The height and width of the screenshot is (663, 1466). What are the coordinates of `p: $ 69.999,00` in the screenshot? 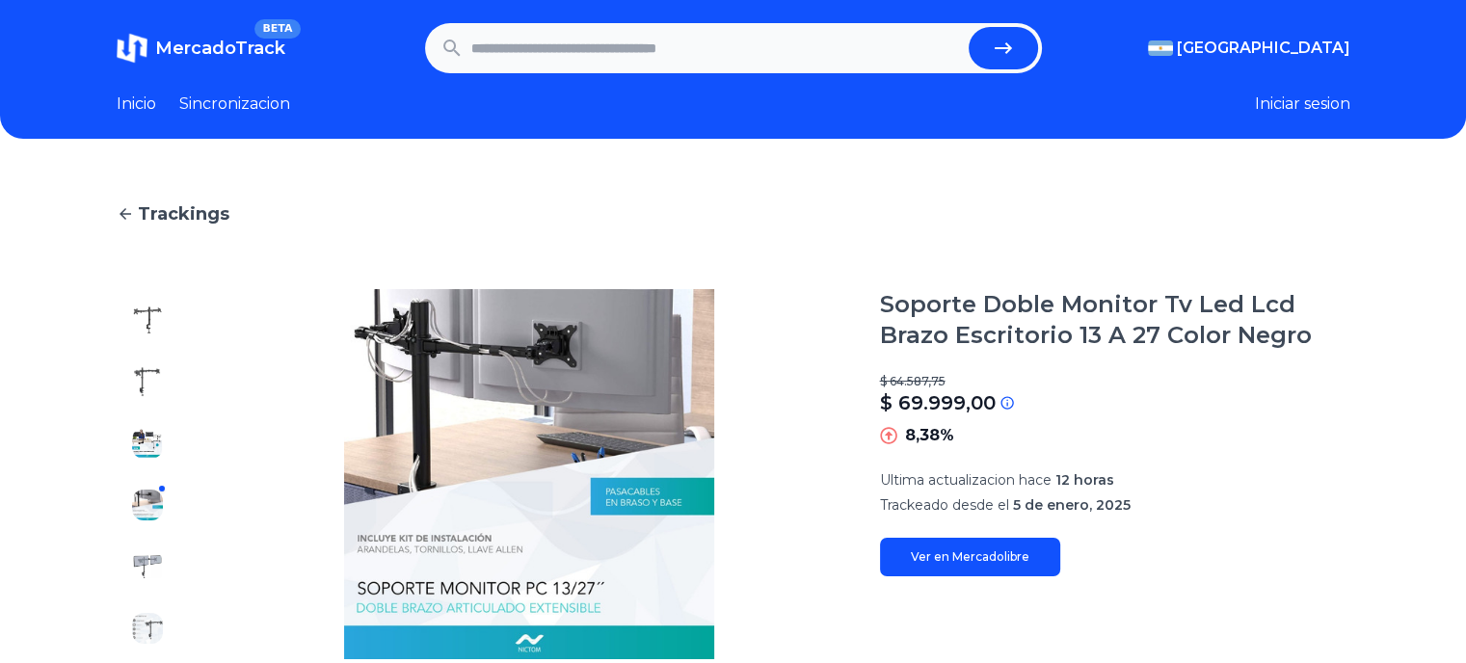 It's located at (938, 403).